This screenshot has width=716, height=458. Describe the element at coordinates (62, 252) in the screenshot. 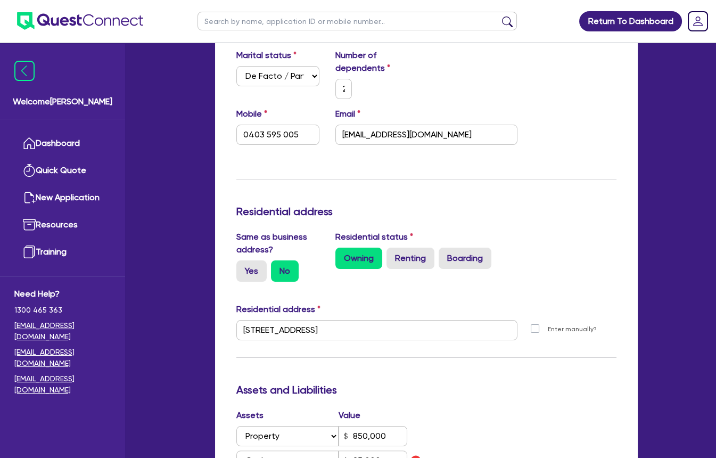

I see `a: Training` at that location.